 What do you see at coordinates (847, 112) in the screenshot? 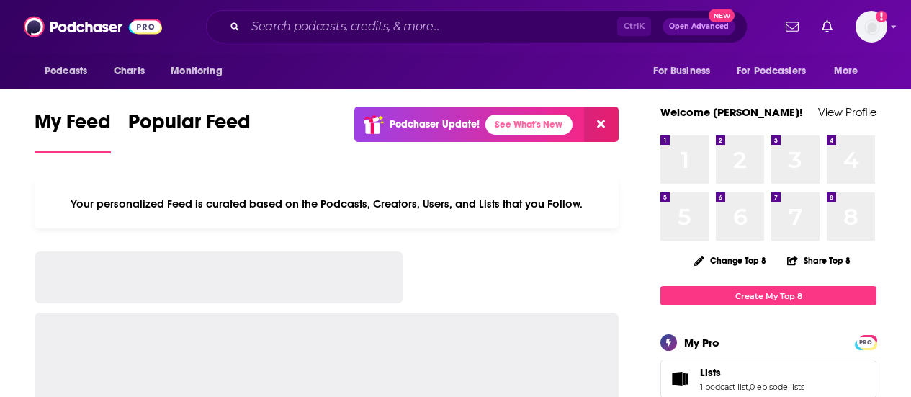
I see `a: View Profile` at bounding box center [847, 112].